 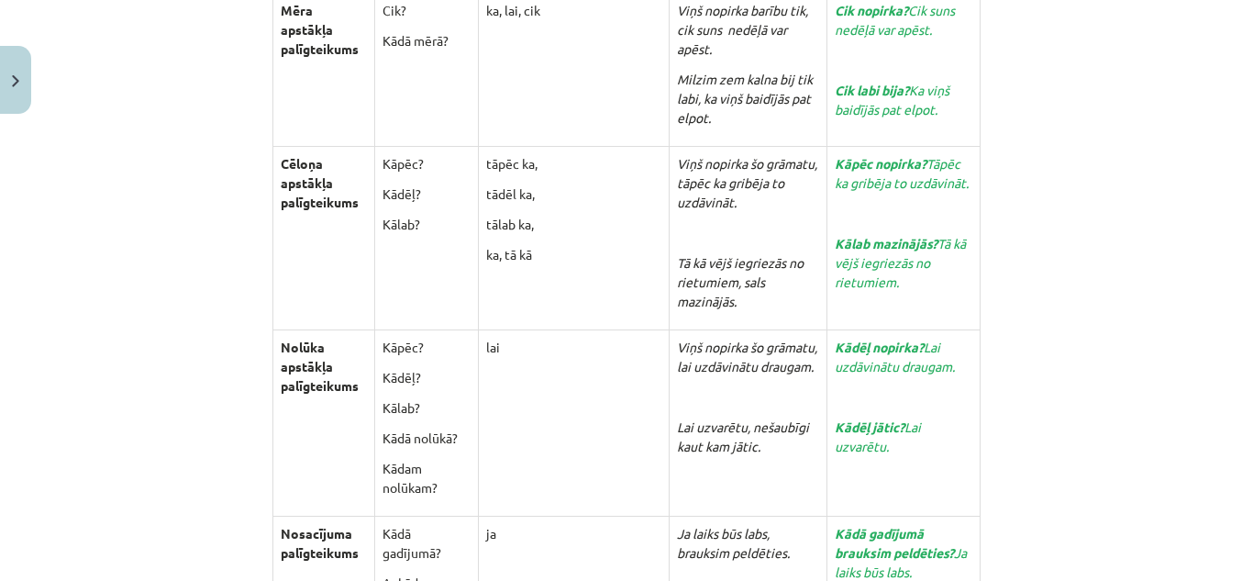 I want to click on p: tālab ka,, so click(x=573, y=224).